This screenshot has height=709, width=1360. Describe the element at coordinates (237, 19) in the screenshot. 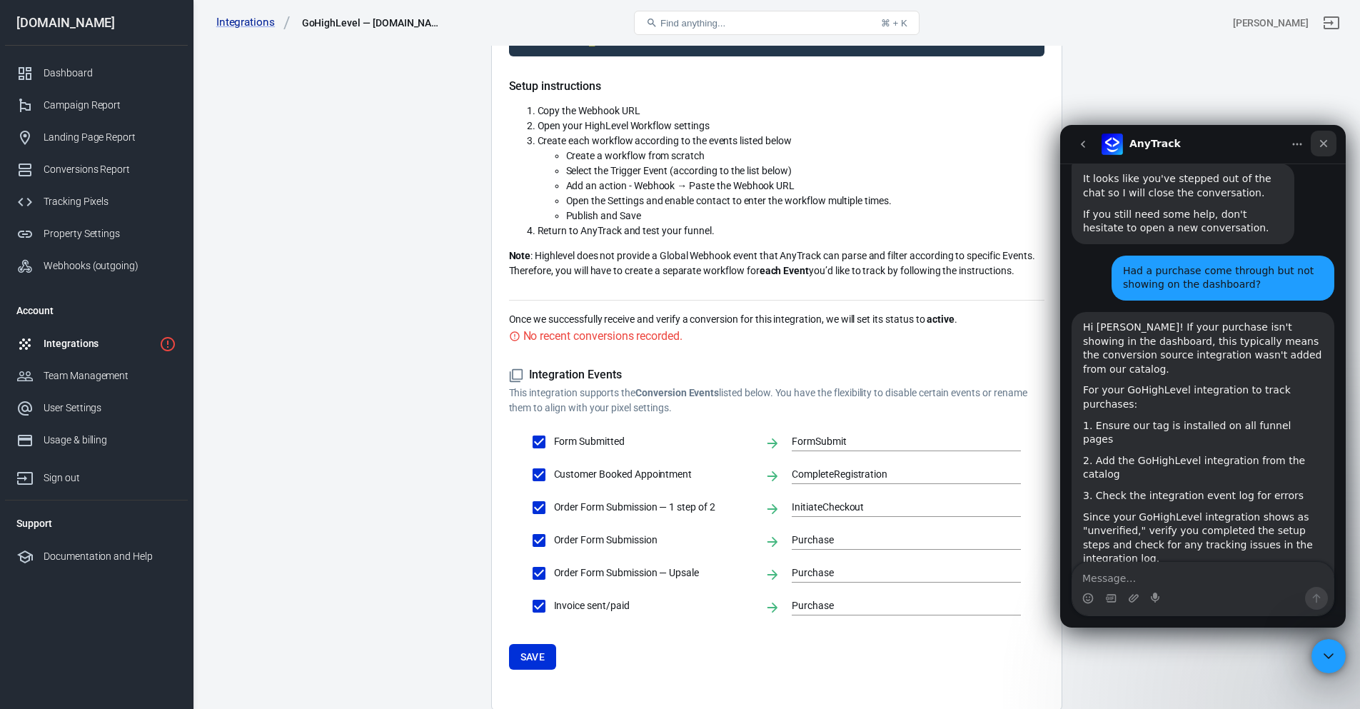

I see `button: Home` at that location.